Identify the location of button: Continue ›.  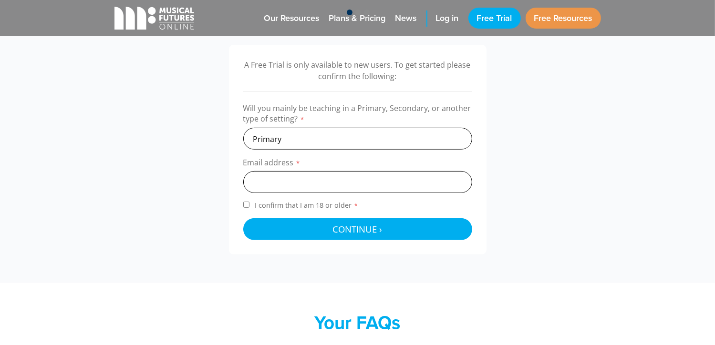
(358, 229).